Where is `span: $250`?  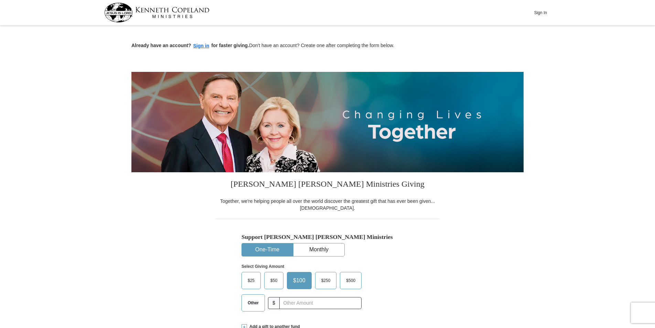 span: $250 is located at coordinates (326, 281).